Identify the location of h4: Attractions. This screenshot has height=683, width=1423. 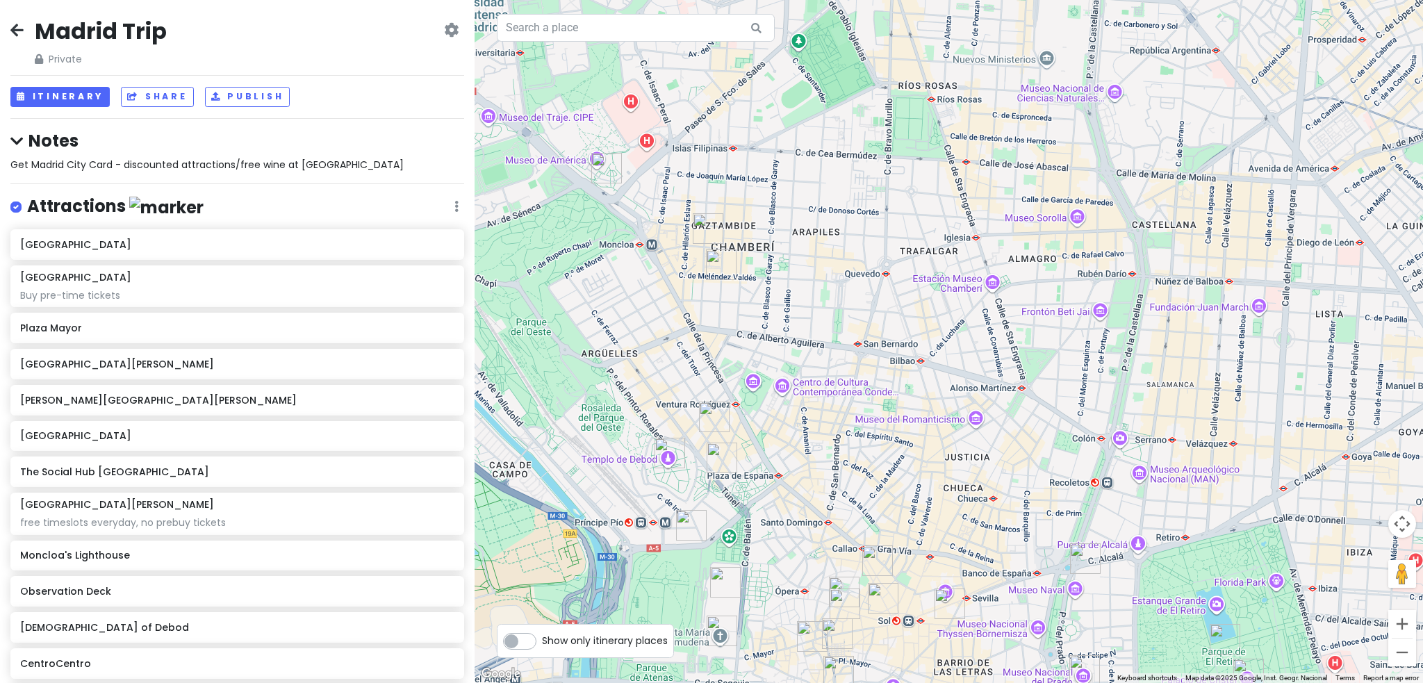
(115, 206).